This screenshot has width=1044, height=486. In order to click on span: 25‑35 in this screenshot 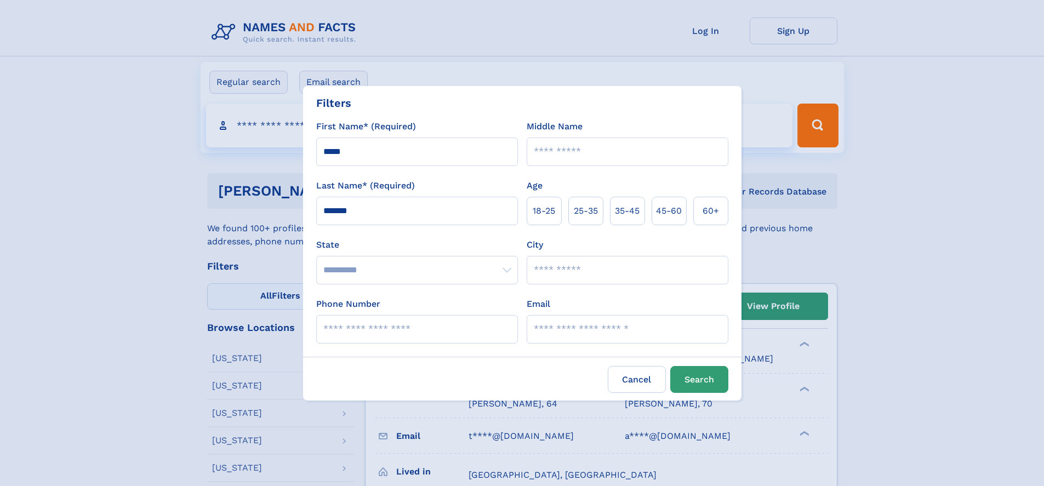, I will do `click(586, 211)`.